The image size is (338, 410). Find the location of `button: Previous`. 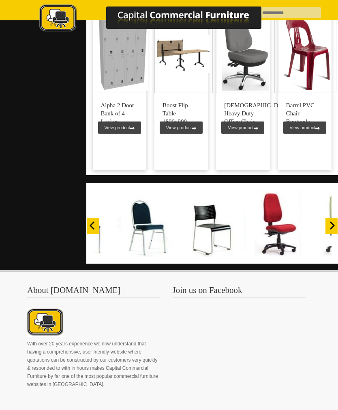

button: Previous is located at coordinates (93, 226).